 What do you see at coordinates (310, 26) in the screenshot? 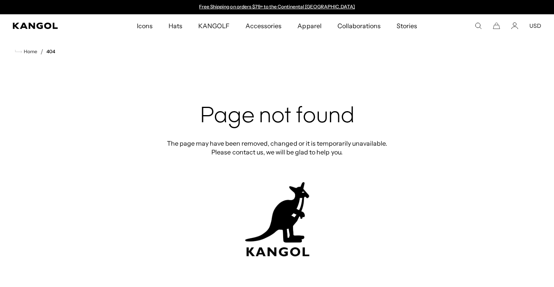
I see `a: Apparel` at bounding box center [310, 26].